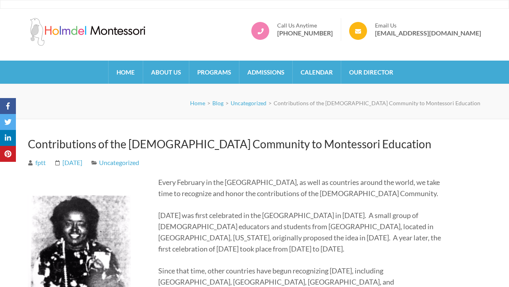  I want to click on a: fptt, so click(37, 162).